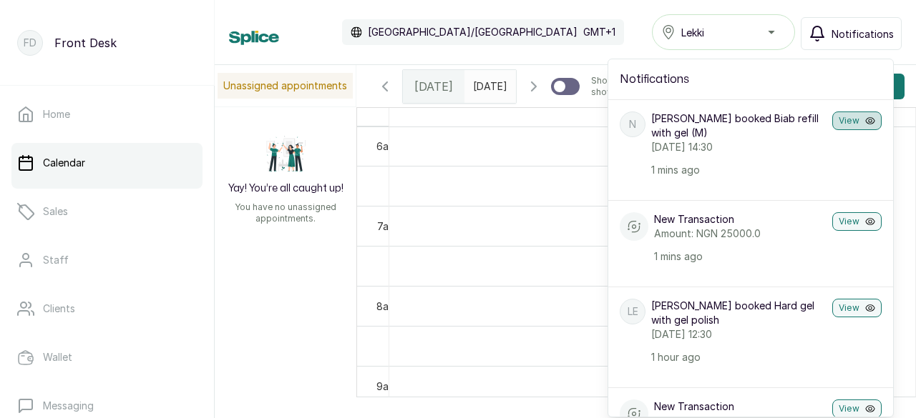  Describe the element at coordinates (107, 358) in the screenshot. I see `a: Wallet` at that location.